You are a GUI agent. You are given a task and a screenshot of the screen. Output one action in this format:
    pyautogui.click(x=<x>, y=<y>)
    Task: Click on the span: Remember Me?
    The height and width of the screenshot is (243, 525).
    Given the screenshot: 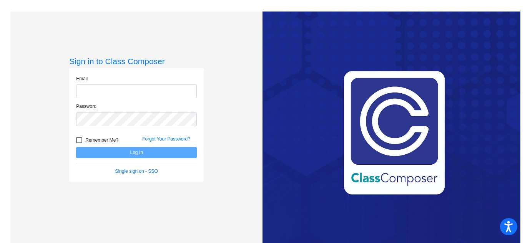 What is the action you would take?
    pyautogui.click(x=102, y=140)
    